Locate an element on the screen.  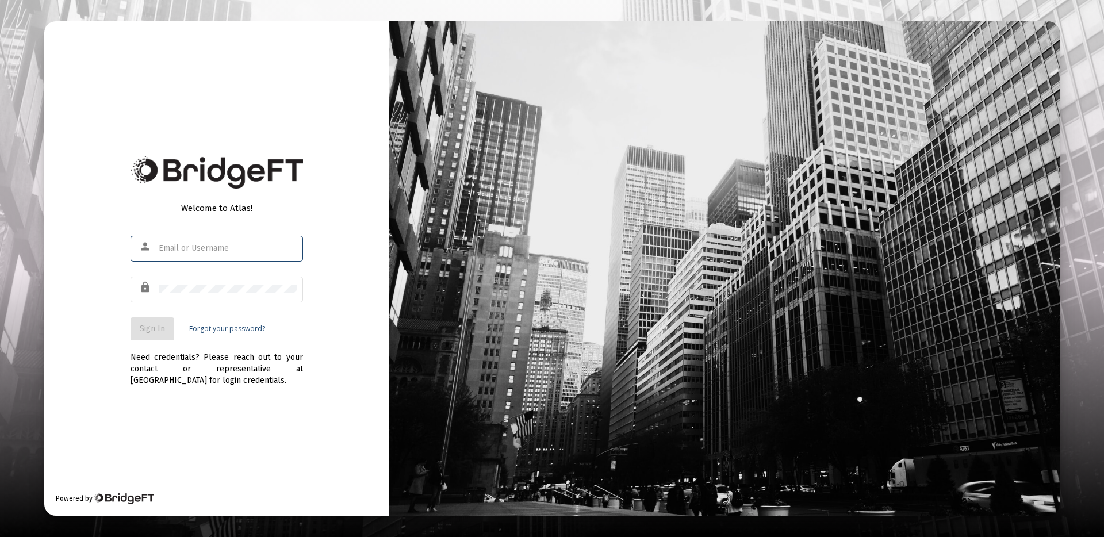
span: Sign In is located at coordinates (152, 328).